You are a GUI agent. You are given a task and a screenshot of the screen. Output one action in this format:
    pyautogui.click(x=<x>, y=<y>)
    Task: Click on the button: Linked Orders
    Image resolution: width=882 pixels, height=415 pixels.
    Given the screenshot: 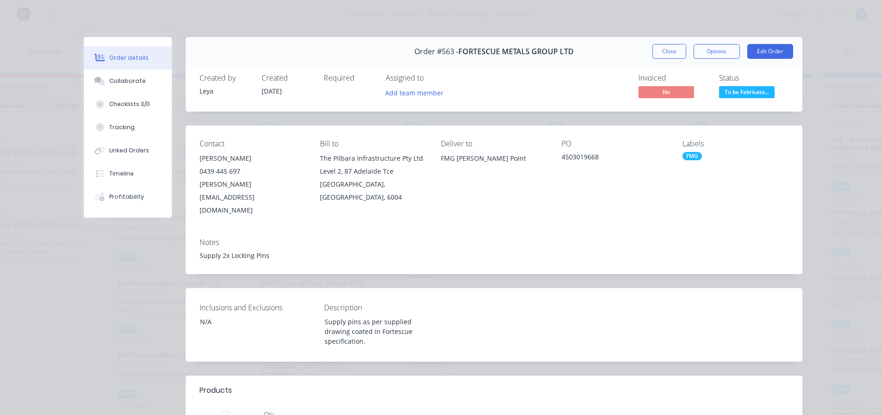 What is the action you would take?
    pyautogui.click(x=128, y=150)
    